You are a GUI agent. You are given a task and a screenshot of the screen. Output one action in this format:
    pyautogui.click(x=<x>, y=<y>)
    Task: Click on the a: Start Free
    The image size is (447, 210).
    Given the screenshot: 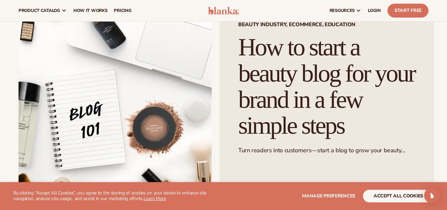 What is the action you would take?
    pyautogui.click(x=408, y=11)
    